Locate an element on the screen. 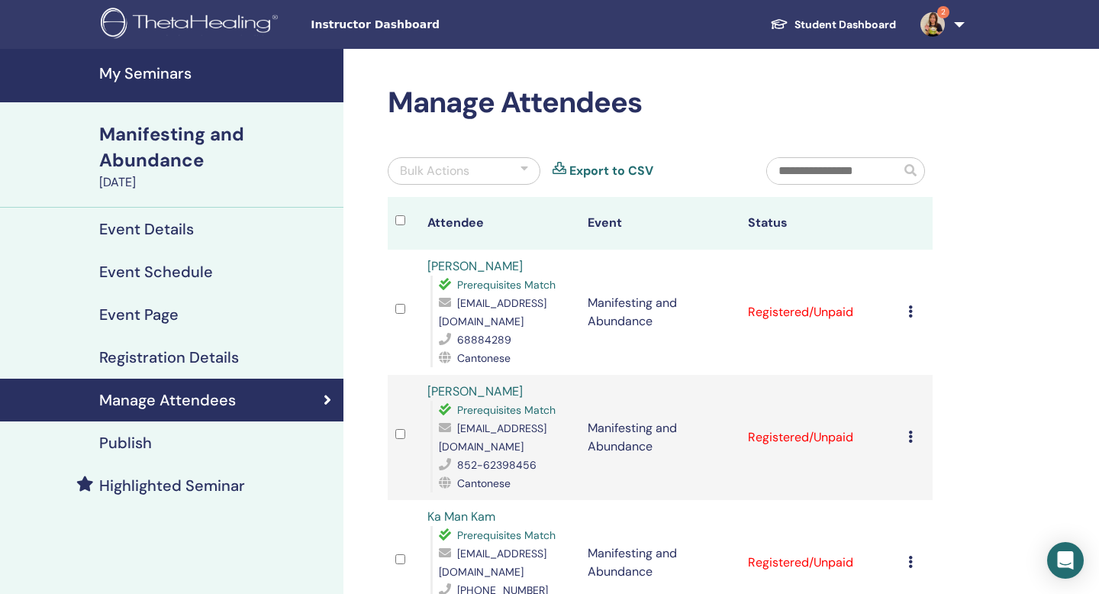 The height and width of the screenshot is (594, 1099). h4: Manage Attendees is located at coordinates (167, 400).